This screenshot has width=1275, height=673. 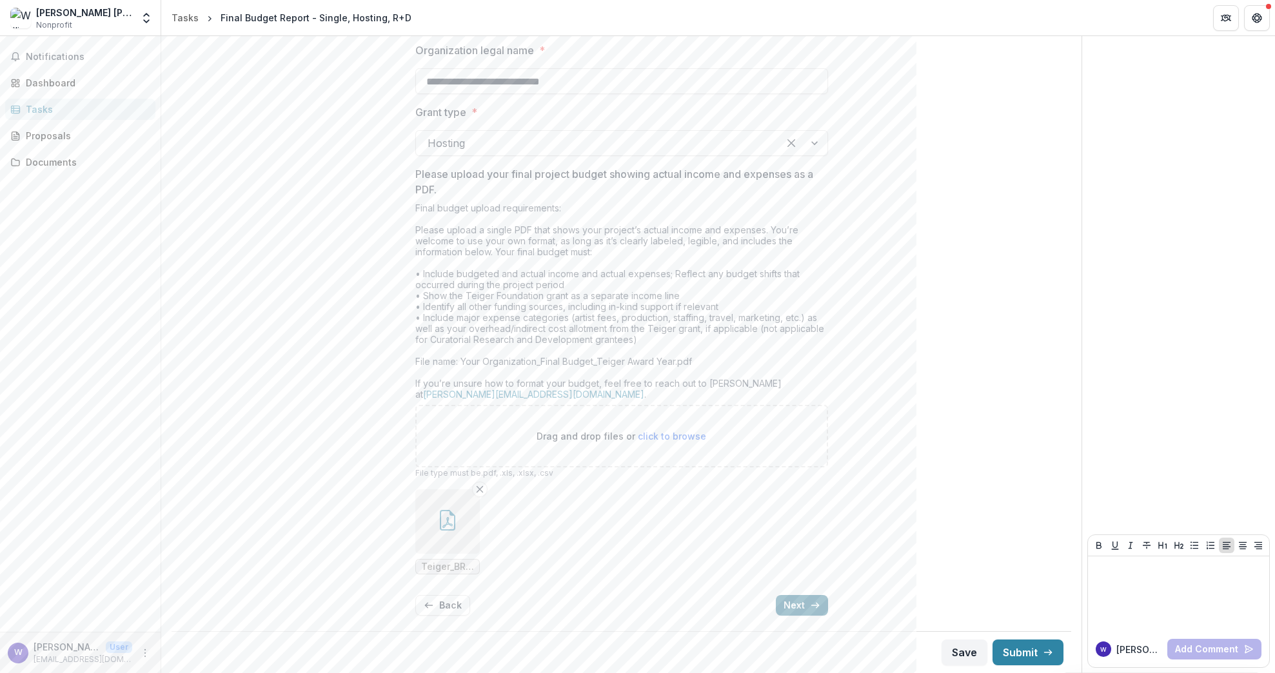 I want to click on span: Nonprofit, so click(x=54, y=25).